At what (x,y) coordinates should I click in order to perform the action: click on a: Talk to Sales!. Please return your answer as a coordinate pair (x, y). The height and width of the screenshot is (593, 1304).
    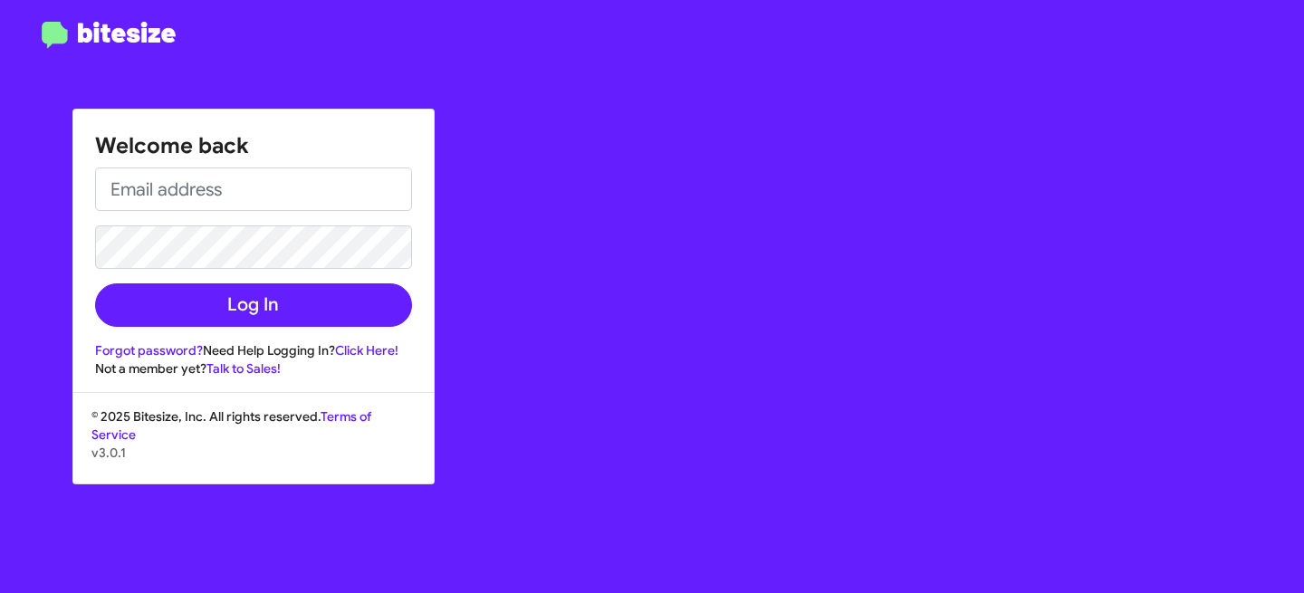
    Looking at the image, I should click on (244, 369).